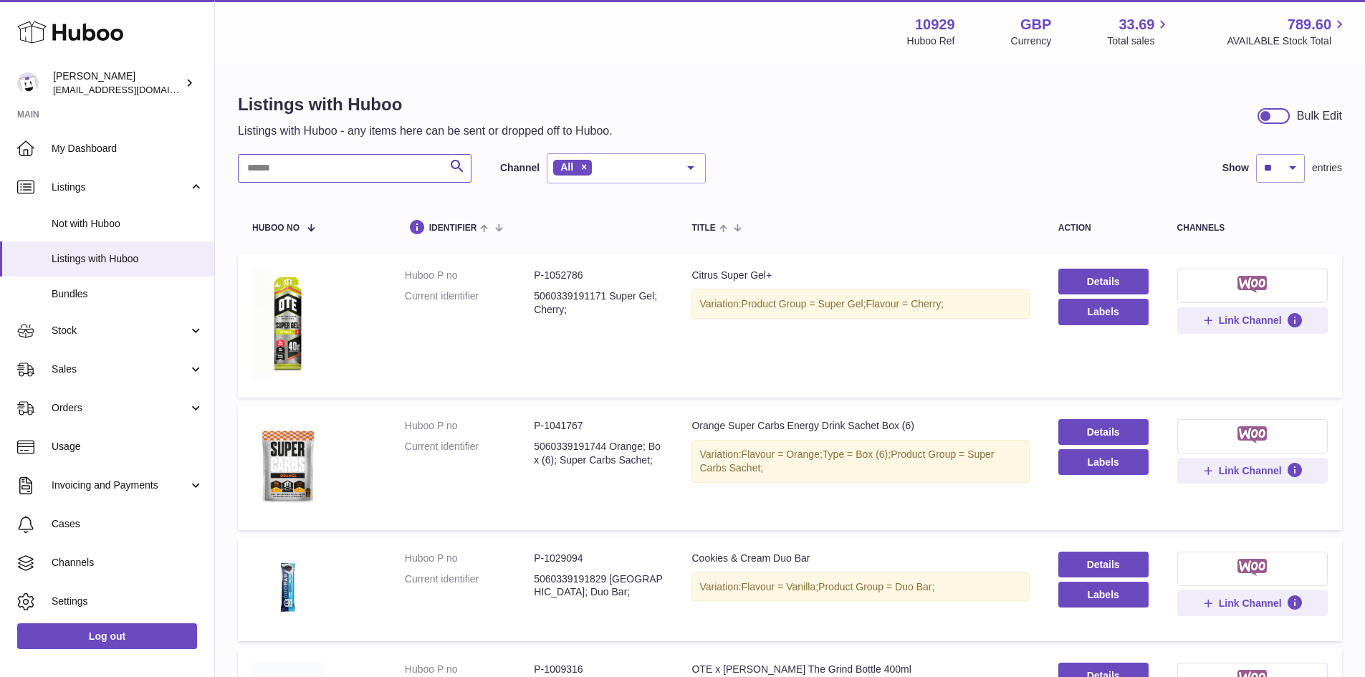 Image resolution: width=1365 pixels, height=677 pixels. I want to click on span: Usage, so click(128, 446).